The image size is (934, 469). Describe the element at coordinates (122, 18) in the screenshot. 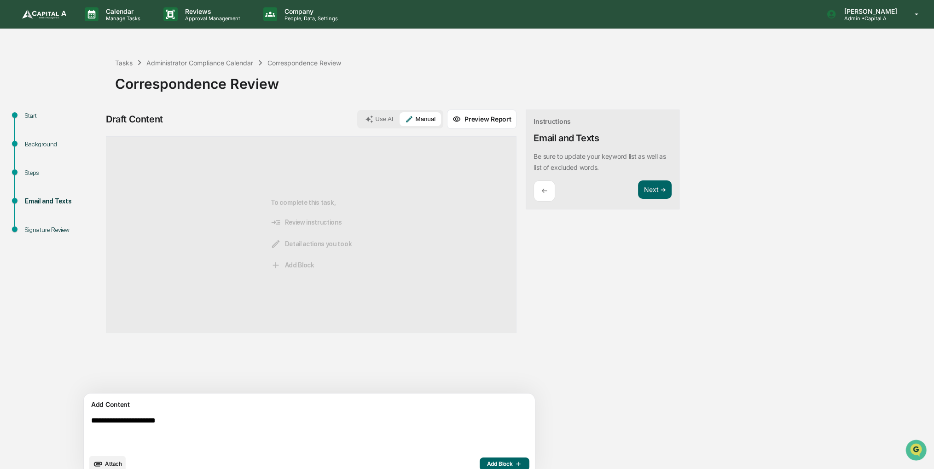

I see `p: Manage Tasks` at that location.